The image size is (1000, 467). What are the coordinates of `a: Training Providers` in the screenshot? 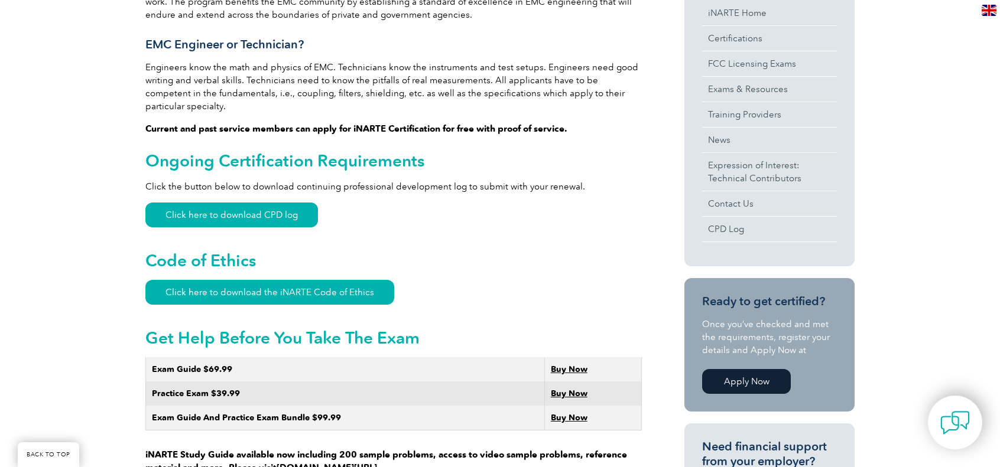 It's located at (769, 115).